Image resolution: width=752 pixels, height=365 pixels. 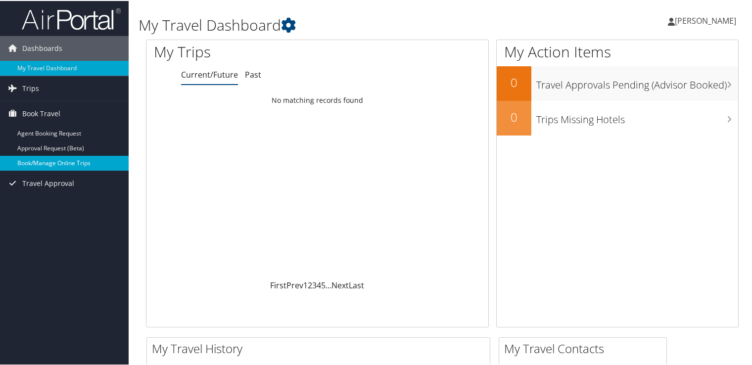 What do you see at coordinates (71, 18) in the screenshot?
I see `img: airportal-logo.png` at bounding box center [71, 18].